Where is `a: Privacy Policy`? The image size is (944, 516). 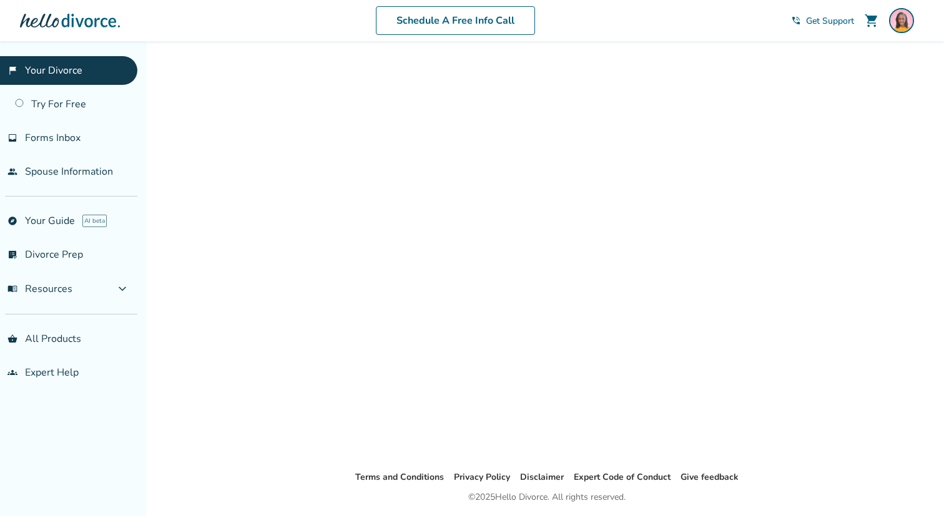 a: Privacy Policy is located at coordinates (482, 477).